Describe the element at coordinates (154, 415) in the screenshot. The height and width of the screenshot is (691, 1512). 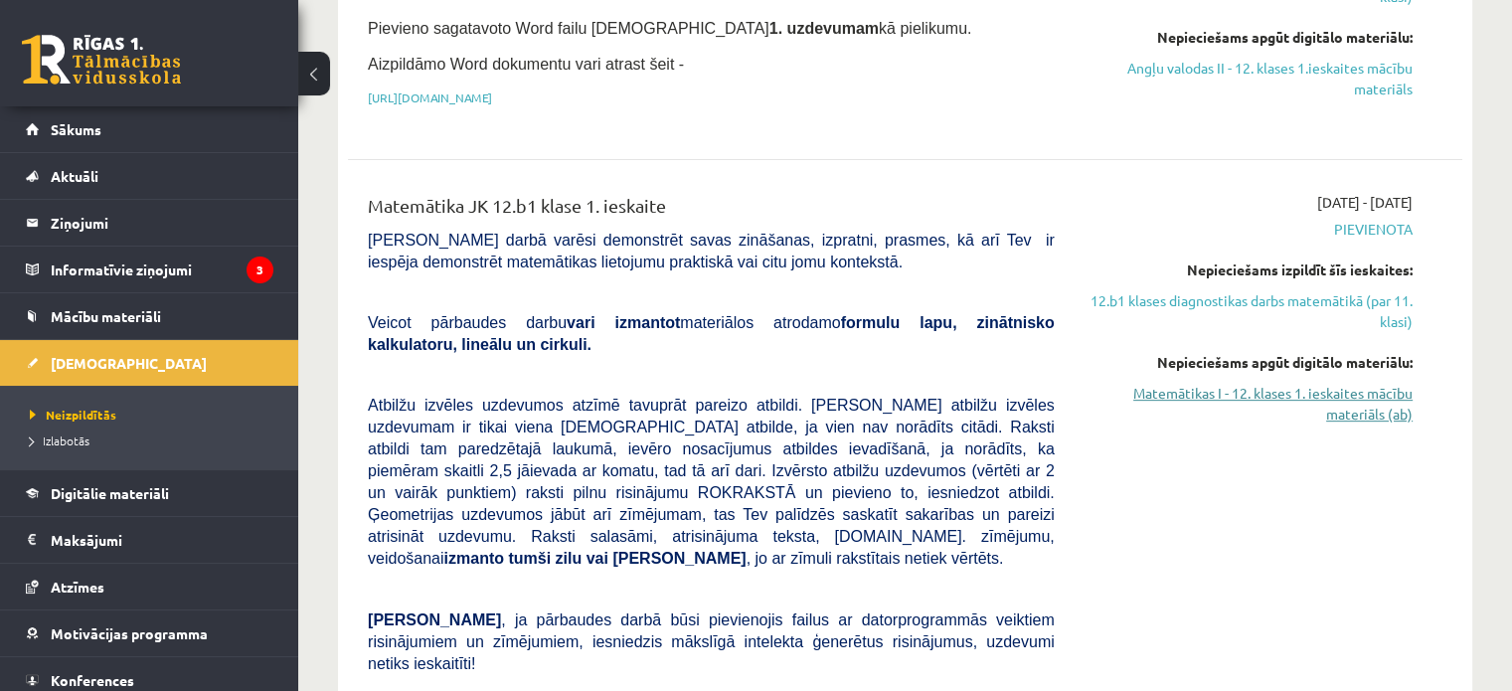
I see `a: Neizpildītās` at that location.